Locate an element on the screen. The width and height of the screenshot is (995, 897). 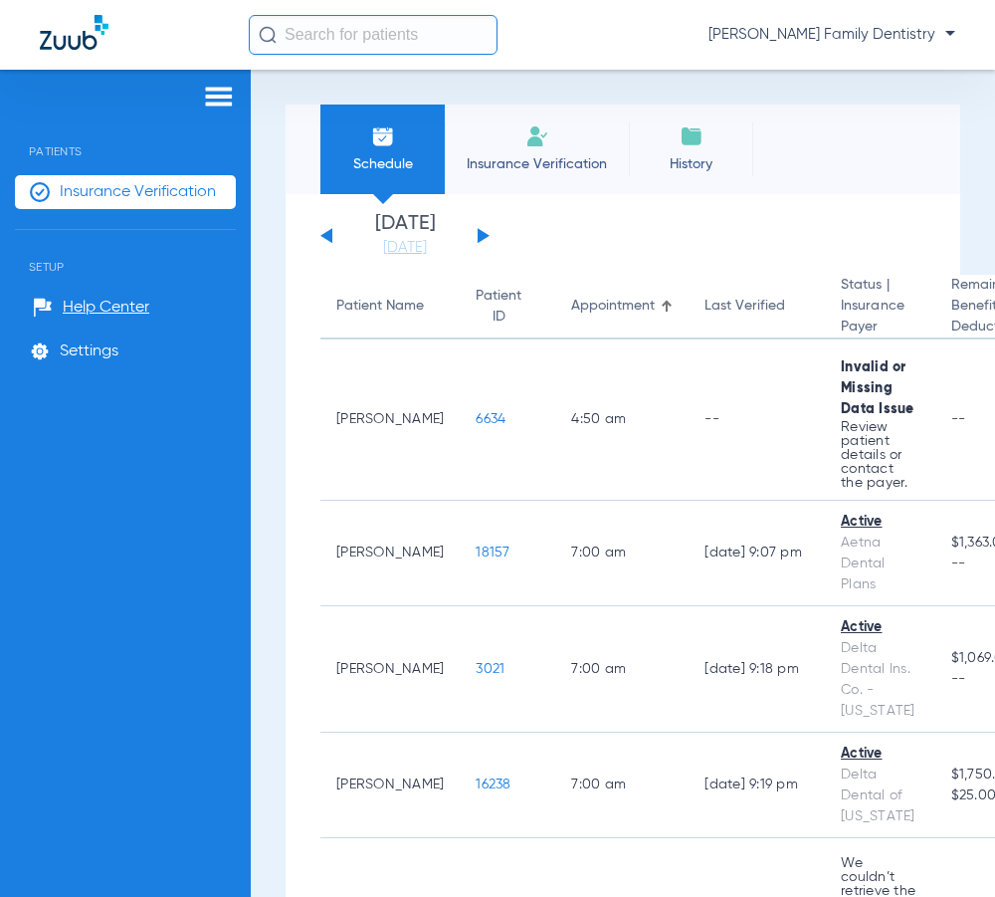
span: Schedule is located at coordinates (382, 164).